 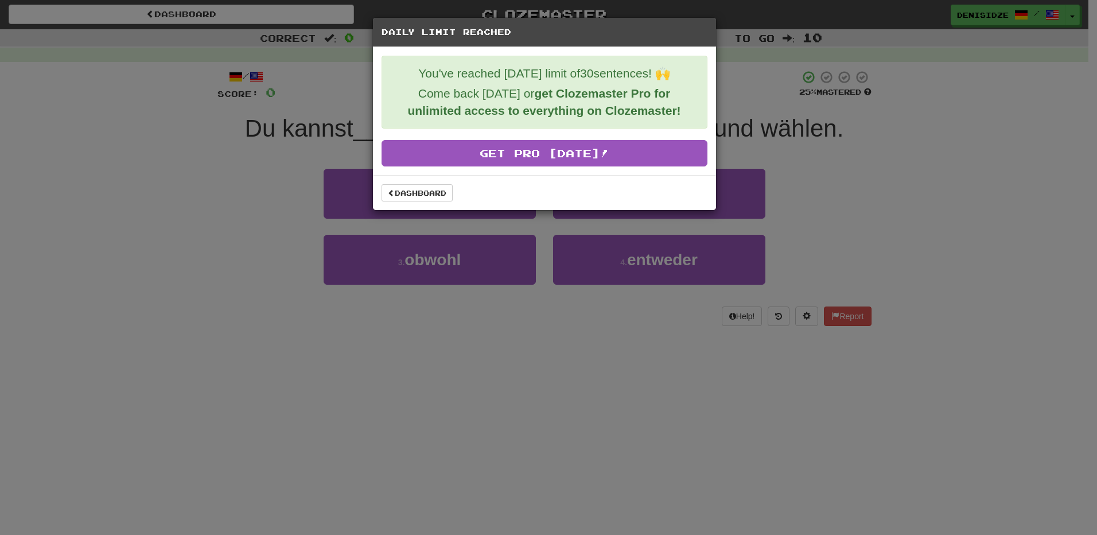 What do you see at coordinates (417, 193) in the screenshot?
I see `a: Dashboard` at bounding box center [417, 193].